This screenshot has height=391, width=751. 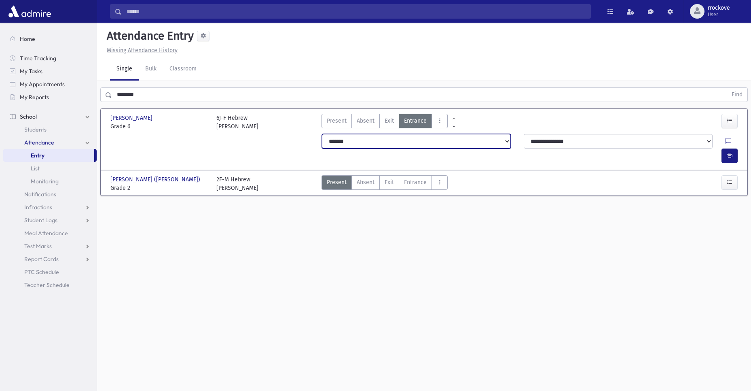 I want to click on a: School, so click(x=50, y=117).